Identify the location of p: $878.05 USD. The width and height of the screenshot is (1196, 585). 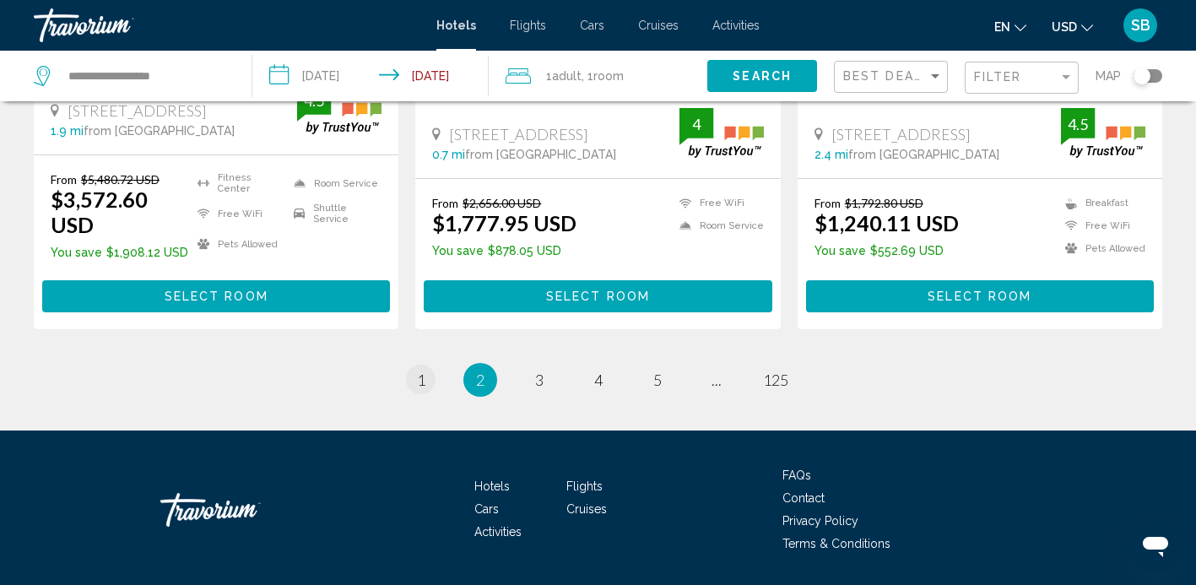
(504, 251).